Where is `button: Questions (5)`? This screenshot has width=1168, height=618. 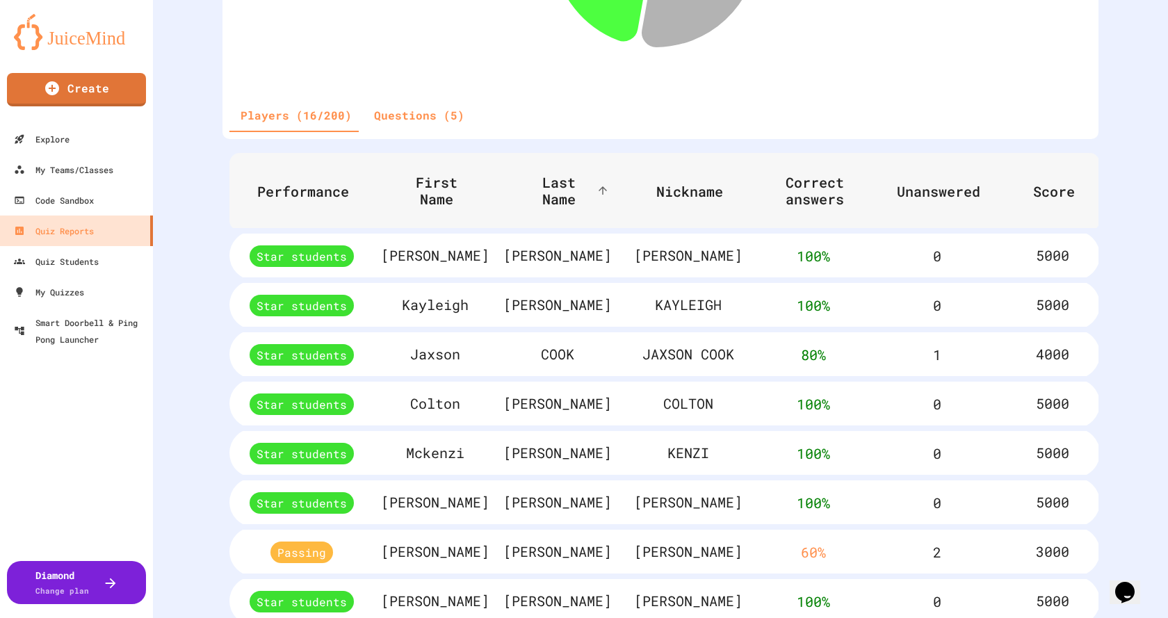 button: Questions (5) is located at coordinates (419, 115).